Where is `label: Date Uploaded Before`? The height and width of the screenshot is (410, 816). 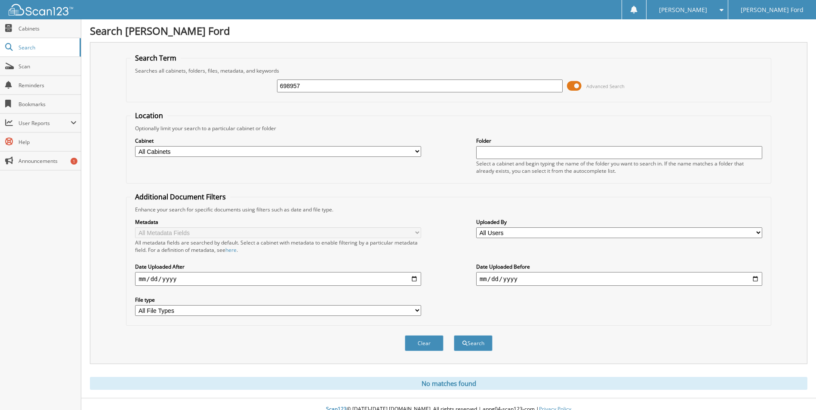 label: Date Uploaded Before is located at coordinates (619, 267).